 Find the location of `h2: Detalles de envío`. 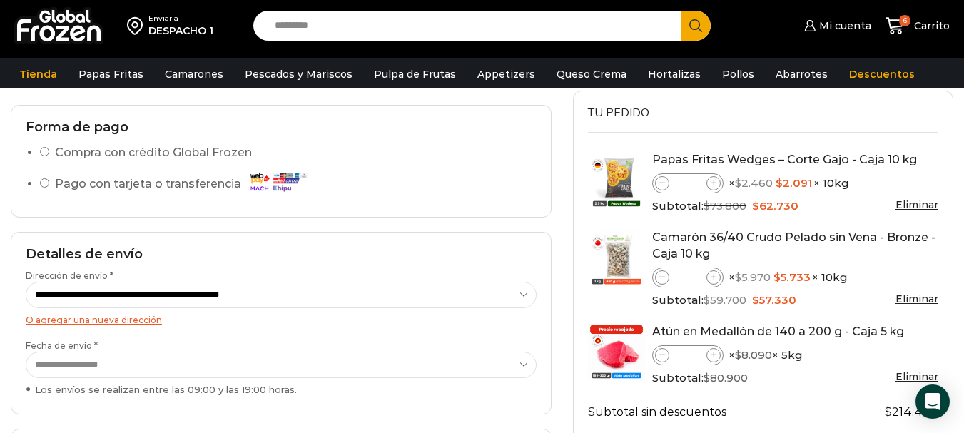

h2: Detalles de envío is located at coordinates (281, 255).